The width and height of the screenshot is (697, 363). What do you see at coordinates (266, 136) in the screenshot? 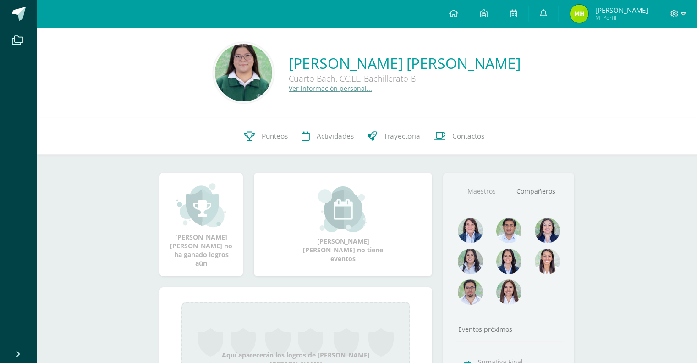
I see `a: Punteos` at bounding box center [266, 136].